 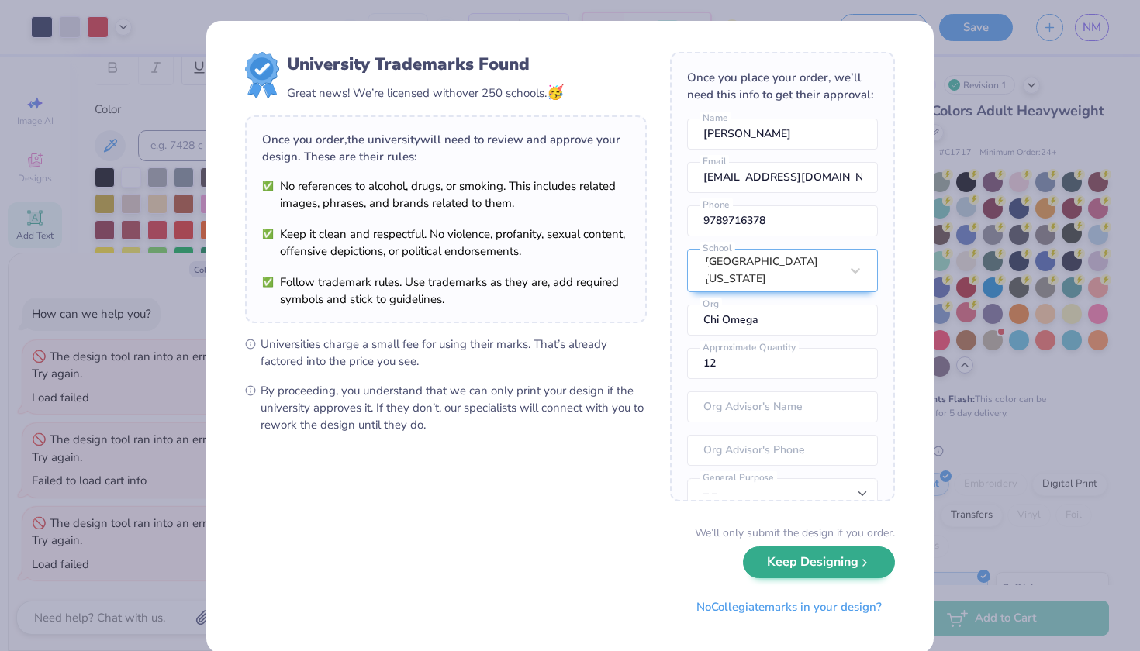 I want to click on li: Keep it clean and respectful. No violence, profanity, sexual content, offensive depictions, or po..., so click(x=446, y=243).